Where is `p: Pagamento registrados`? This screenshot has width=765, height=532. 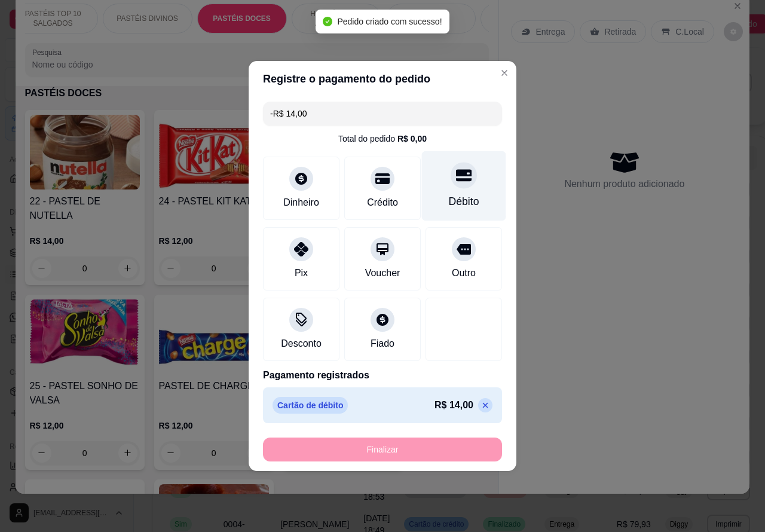
p: Pagamento registrados is located at coordinates (382, 375).